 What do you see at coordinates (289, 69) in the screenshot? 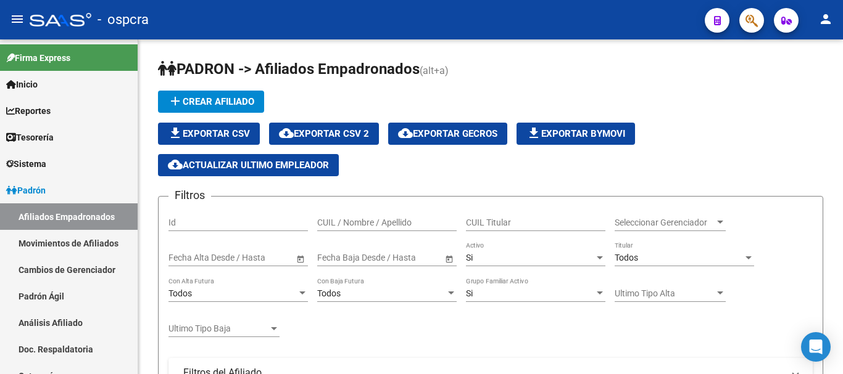
I see `span: PADRON -> Afiliados Empadronados` at bounding box center [289, 69].